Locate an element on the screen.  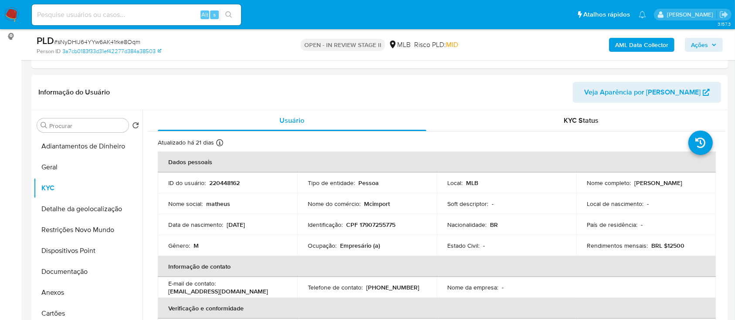
span: Risco PLD: is located at coordinates (436, 45).